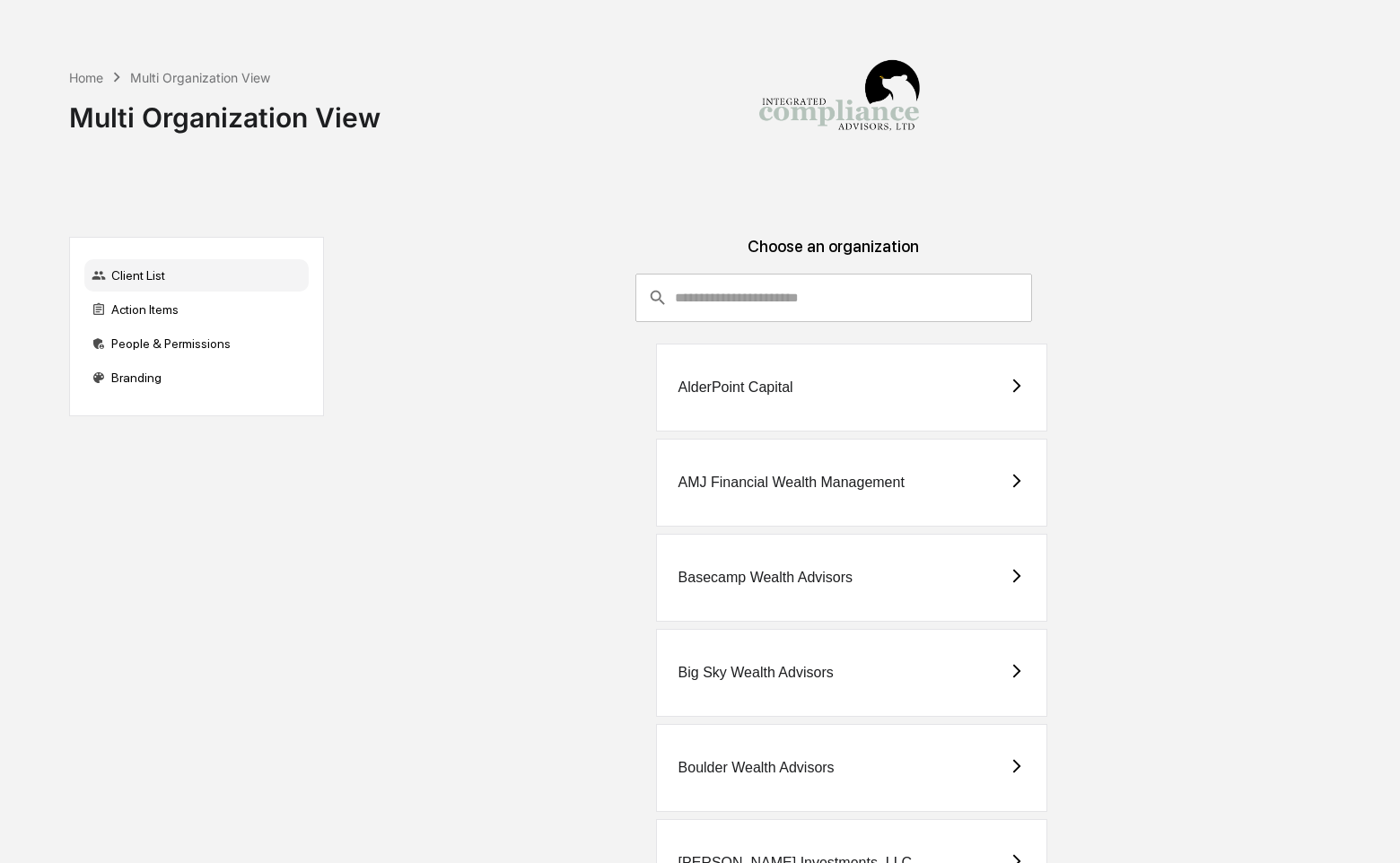 The width and height of the screenshot is (1400, 863). I want to click on div: Client List, so click(197, 276).